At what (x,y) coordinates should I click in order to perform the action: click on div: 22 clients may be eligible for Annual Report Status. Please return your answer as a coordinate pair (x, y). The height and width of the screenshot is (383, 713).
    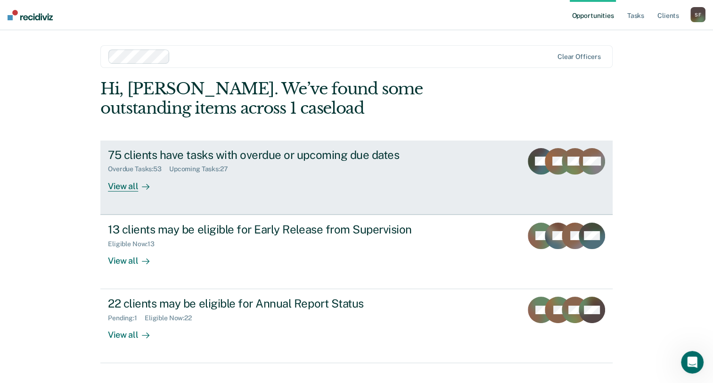
    Looking at the image, I should click on (273, 303).